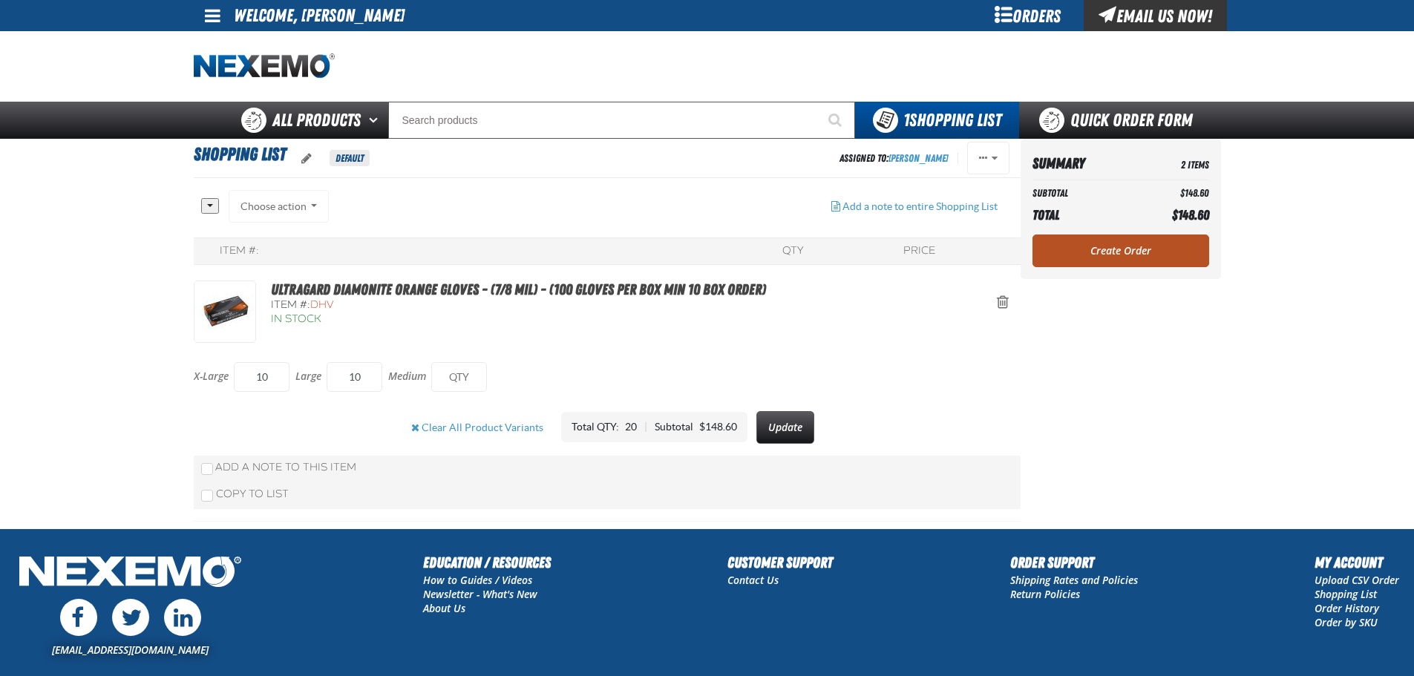 This screenshot has width=1414, height=676. Describe the element at coordinates (1346, 622) in the screenshot. I see `a: Order by SKU` at that location.